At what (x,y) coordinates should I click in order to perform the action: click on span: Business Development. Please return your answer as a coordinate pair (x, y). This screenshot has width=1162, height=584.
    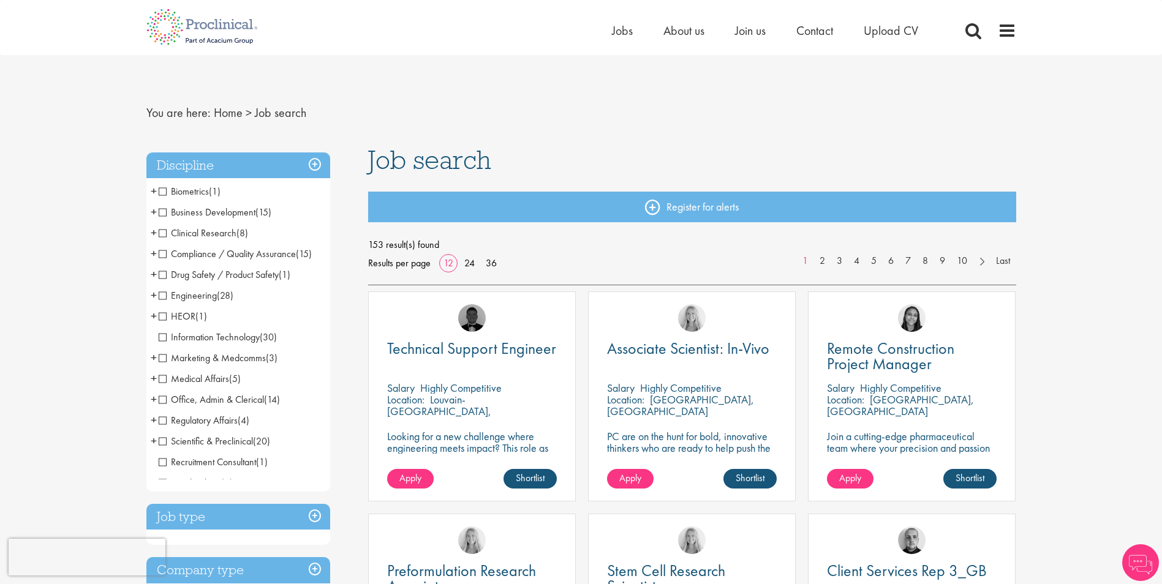
    Looking at the image, I should click on (215, 212).